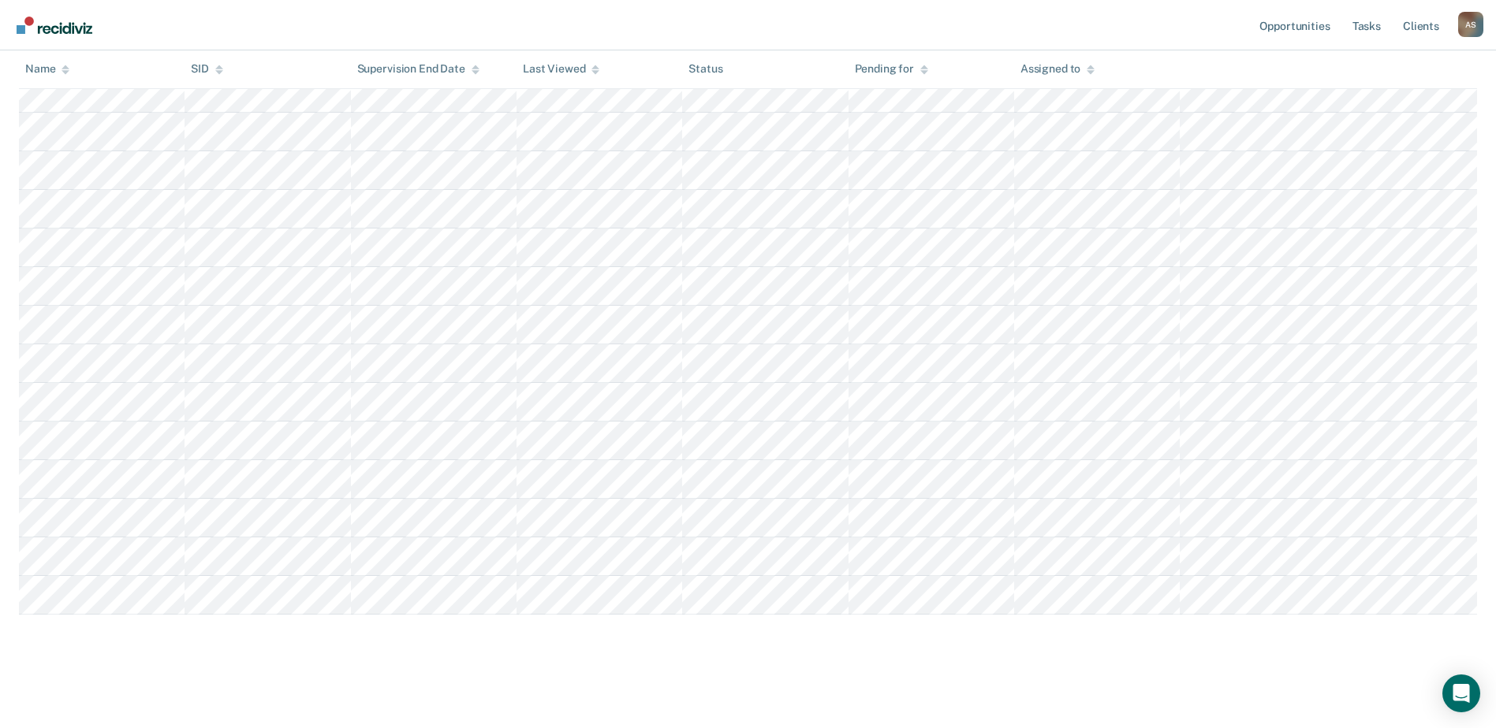 Image resolution: width=1496 pixels, height=728 pixels. What do you see at coordinates (705, 69) in the screenshot?
I see `div: Status` at bounding box center [705, 69].